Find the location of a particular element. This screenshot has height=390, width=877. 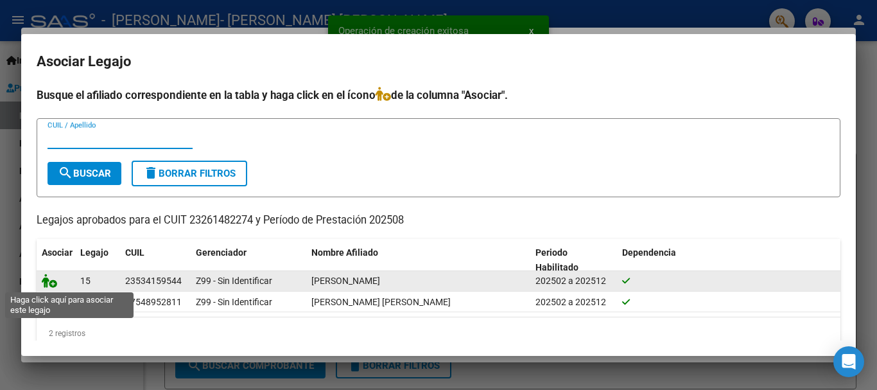

p: Legajos aprobados para el CUIT 23261482274 y Período de Prestación 202508 is located at coordinates (439, 220).